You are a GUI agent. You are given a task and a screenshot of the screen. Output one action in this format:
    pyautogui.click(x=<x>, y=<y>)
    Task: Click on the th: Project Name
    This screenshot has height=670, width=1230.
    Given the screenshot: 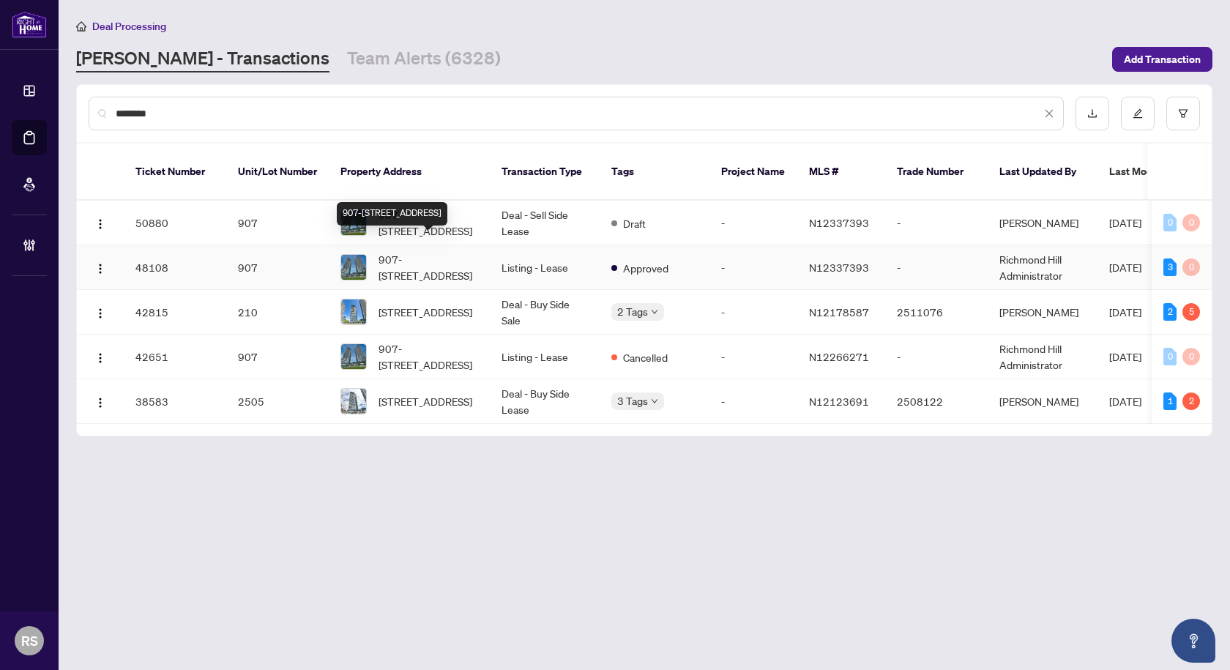 What is the action you would take?
    pyautogui.click(x=753, y=172)
    